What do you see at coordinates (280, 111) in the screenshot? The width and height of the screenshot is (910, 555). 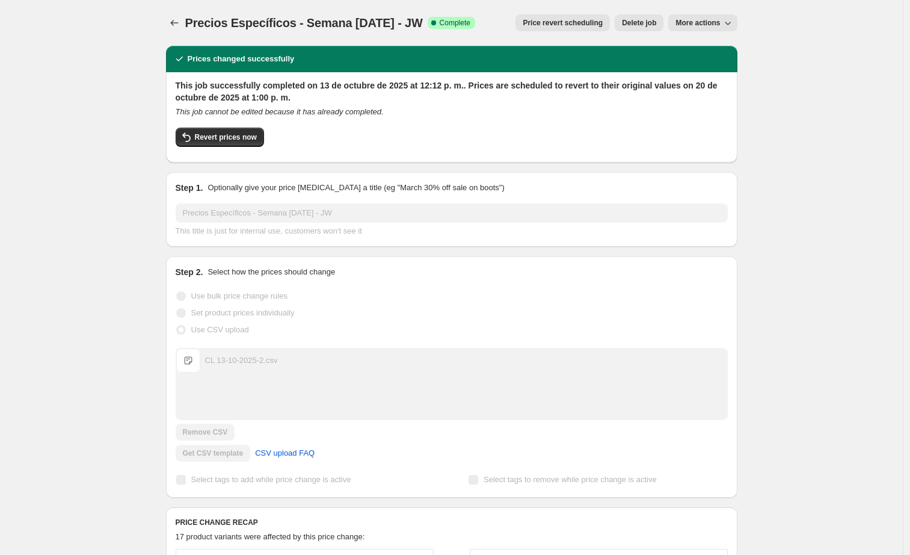 I see `i: This job cannot be edited because it has already completed.` at bounding box center [280, 111].